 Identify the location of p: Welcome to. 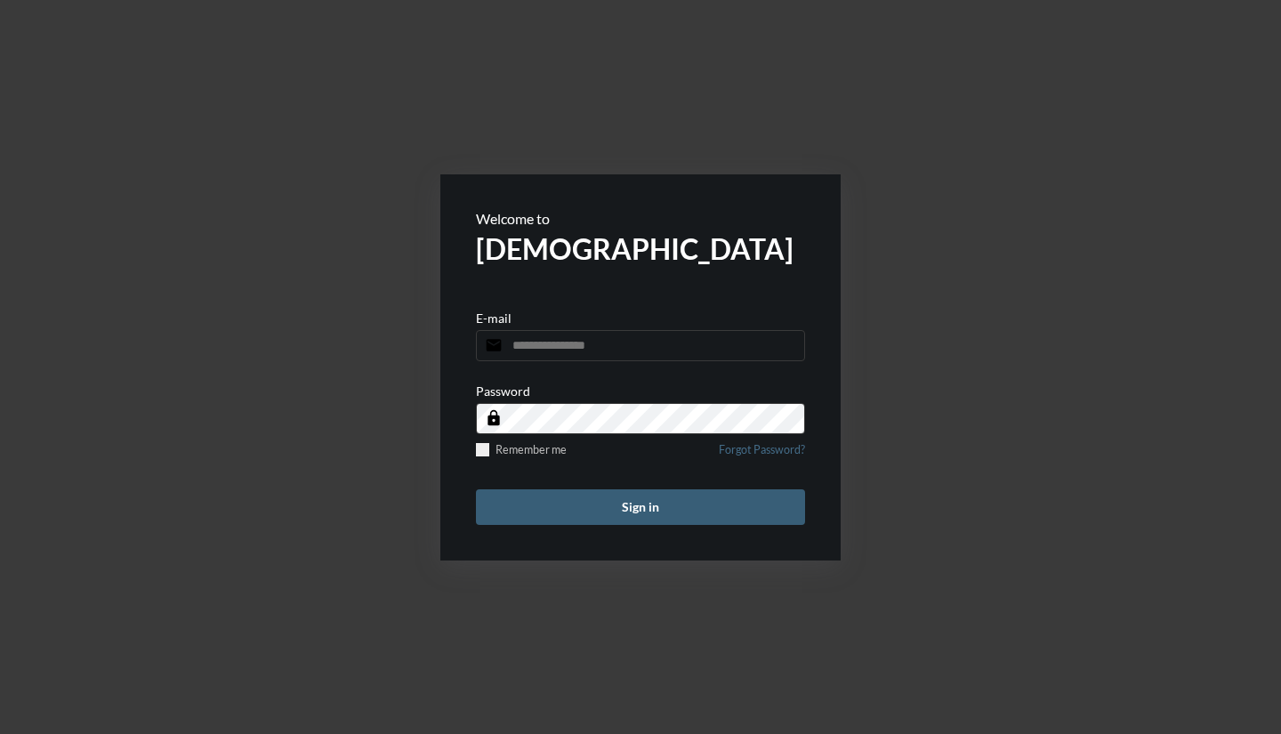
(640, 218).